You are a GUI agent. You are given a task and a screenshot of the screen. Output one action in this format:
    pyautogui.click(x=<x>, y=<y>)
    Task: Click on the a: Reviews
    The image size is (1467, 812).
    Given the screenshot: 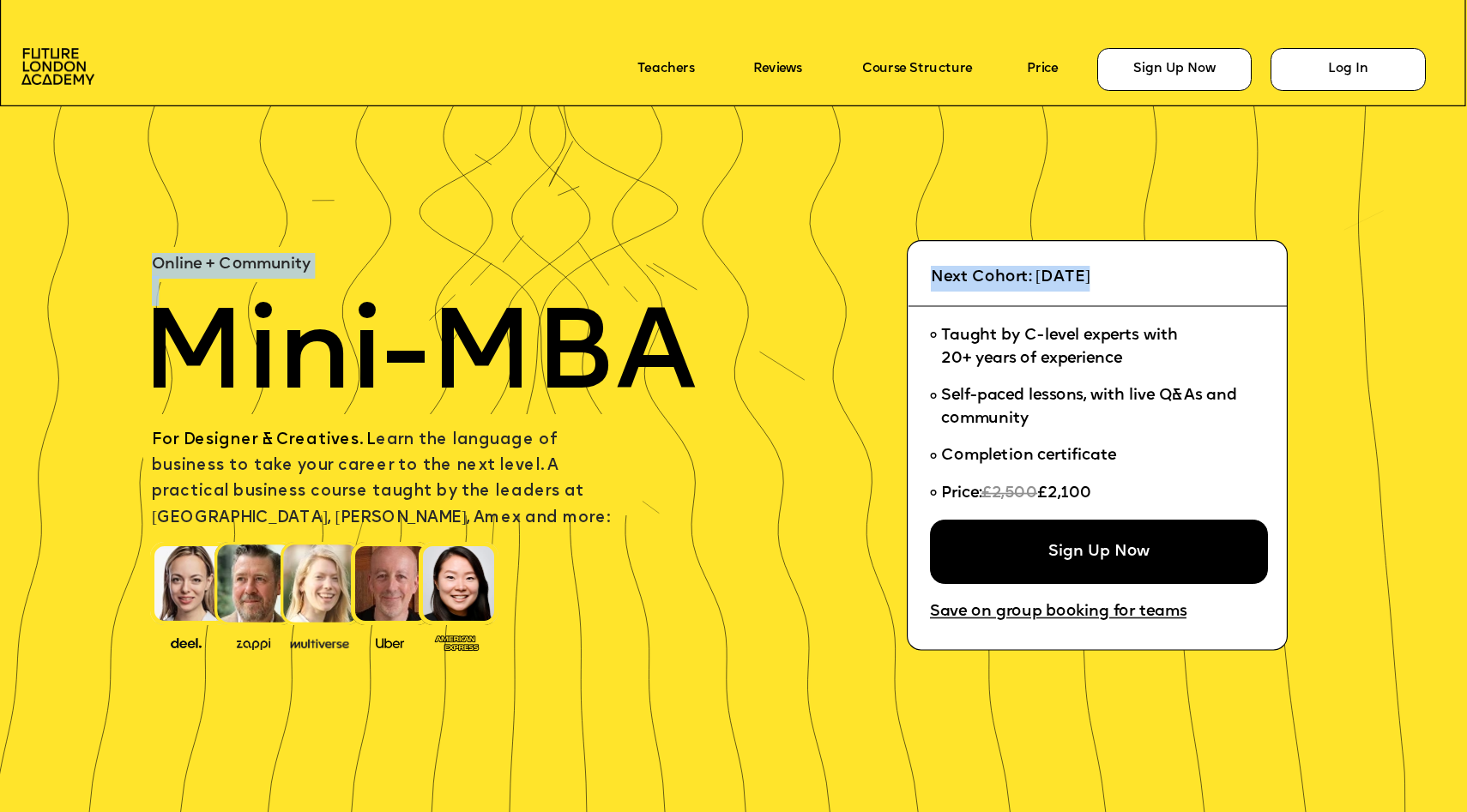 What is the action you would take?
    pyautogui.click(x=777, y=69)
    